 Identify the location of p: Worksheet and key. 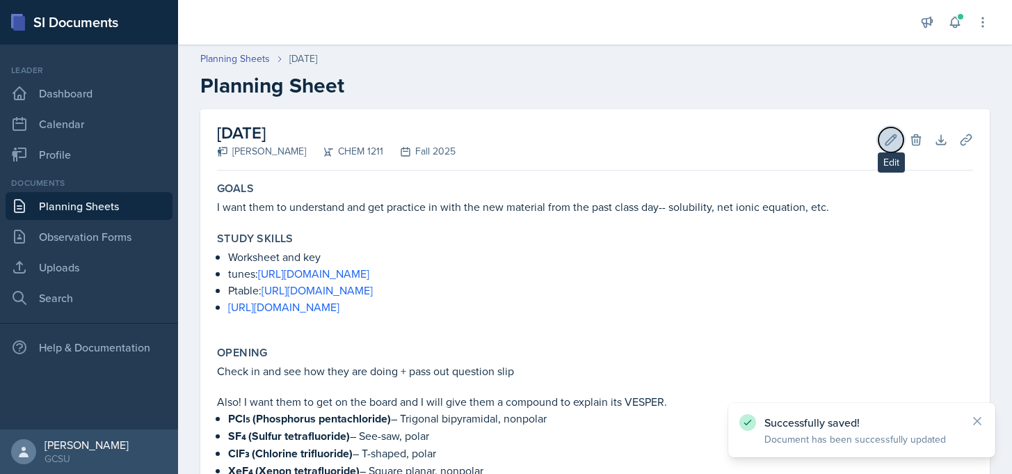
(600, 257).